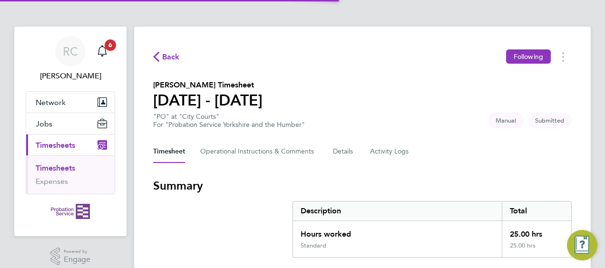 The height and width of the screenshot is (268, 605). Describe the element at coordinates (55, 168) in the screenshot. I see `a: Timesheets` at that location.